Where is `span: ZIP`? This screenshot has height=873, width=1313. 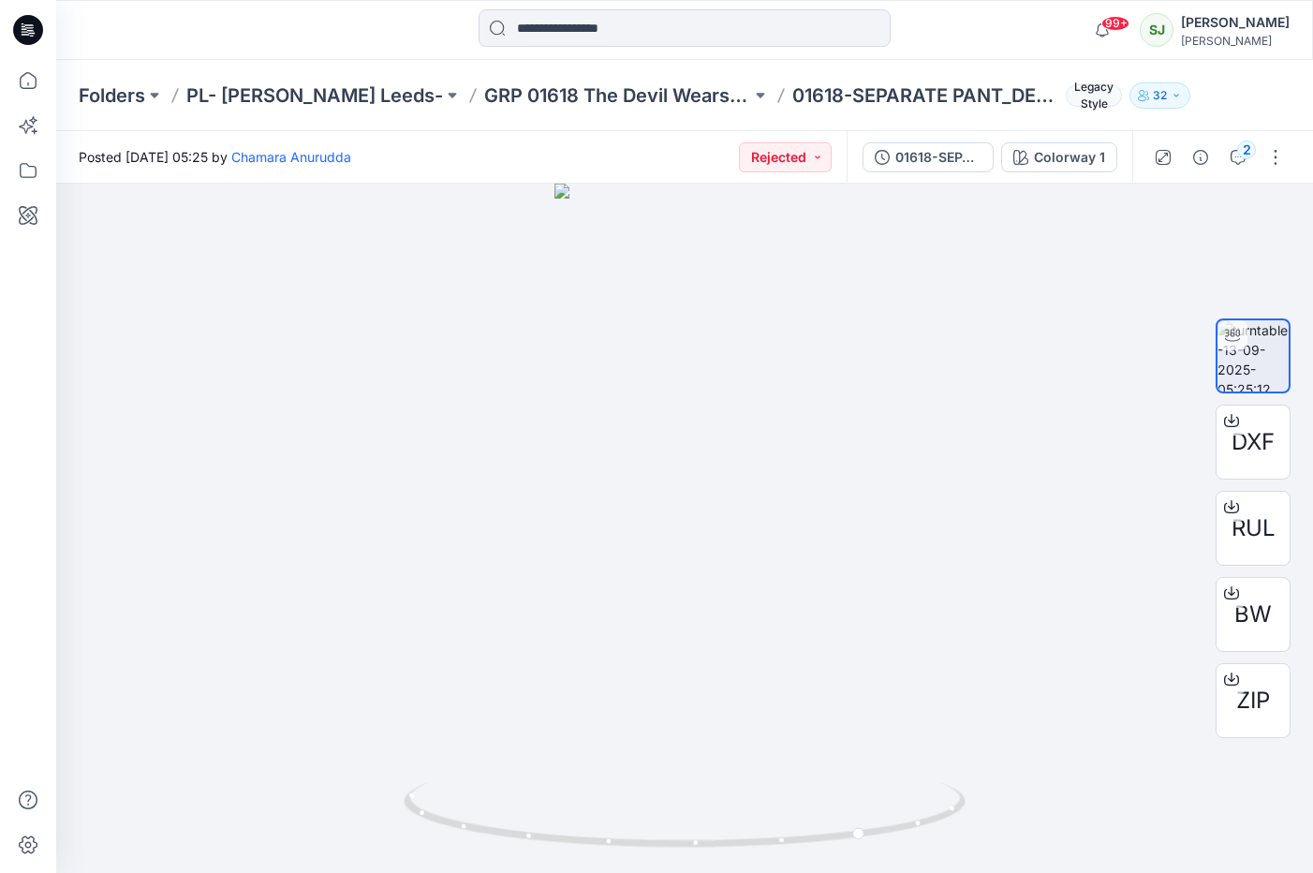
span: ZIP is located at coordinates (1253, 700).